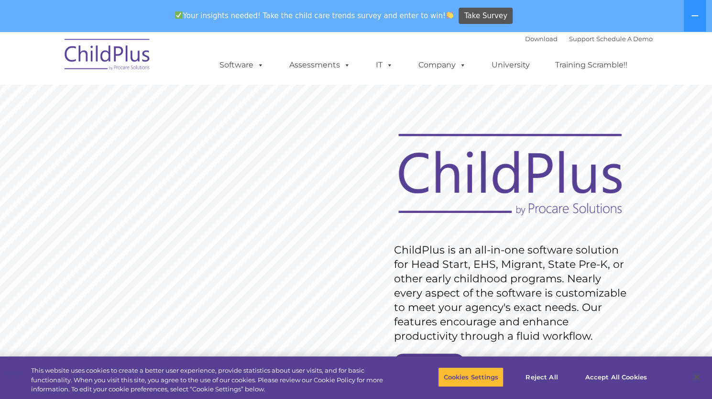 The width and height of the screenshot is (712, 399). What do you see at coordinates (384, 65) in the screenshot?
I see `a: IT` at bounding box center [384, 65].